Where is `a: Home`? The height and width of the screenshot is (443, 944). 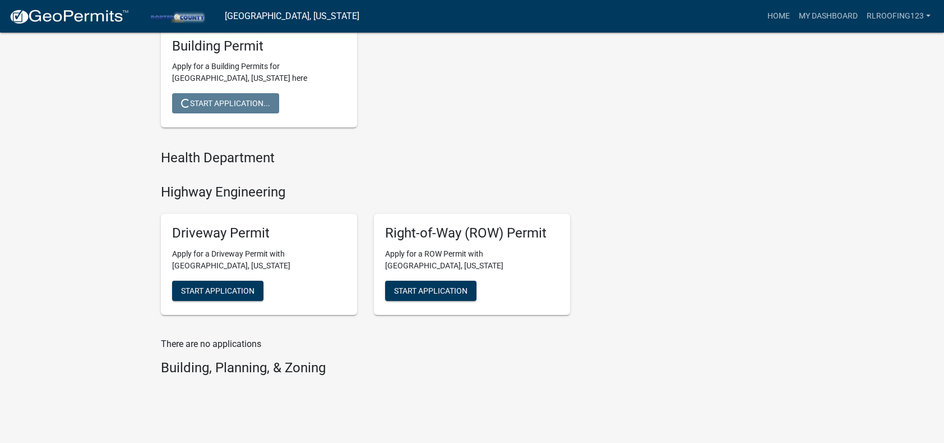
a: Home is located at coordinates (779, 16).